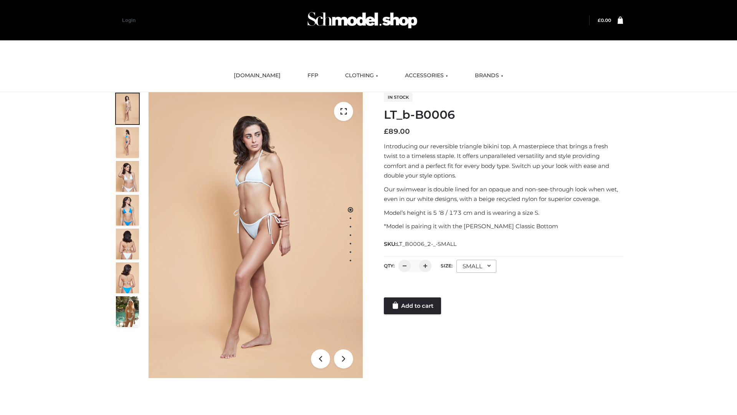  Describe the element at coordinates (129, 20) in the screenshot. I see `a: Login` at that location.